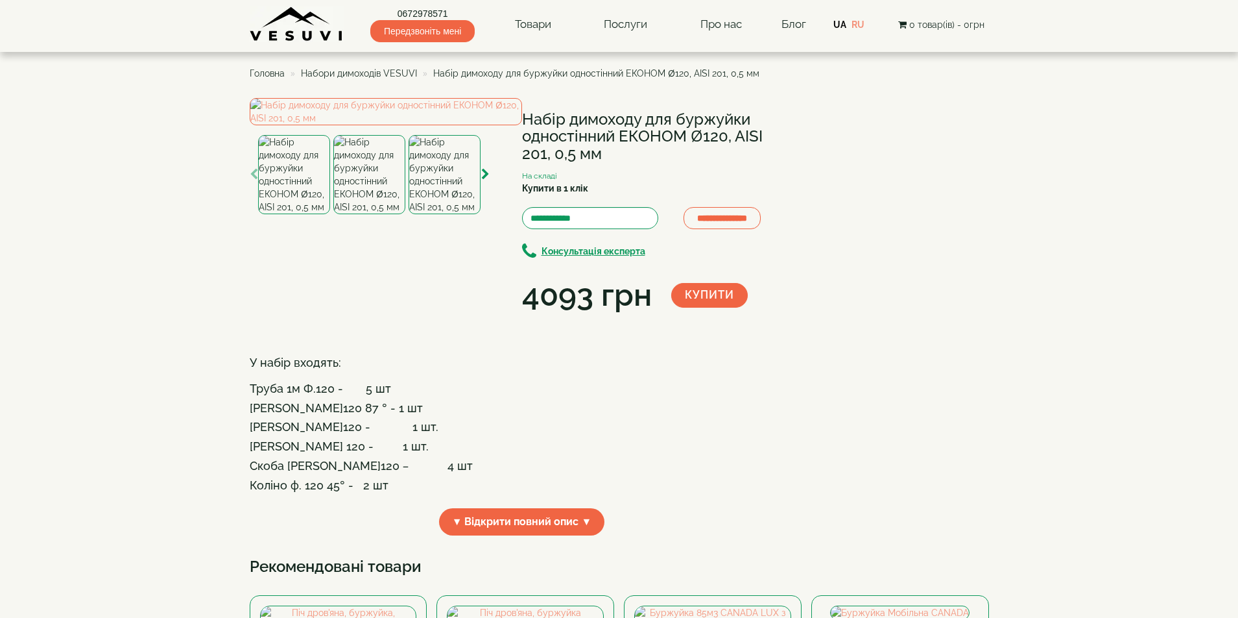 The height and width of the screenshot is (618, 1238). What do you see at coordinates (267, 73) in the screenshot?
I see `span: Головна` at bounding box center [267, 73].